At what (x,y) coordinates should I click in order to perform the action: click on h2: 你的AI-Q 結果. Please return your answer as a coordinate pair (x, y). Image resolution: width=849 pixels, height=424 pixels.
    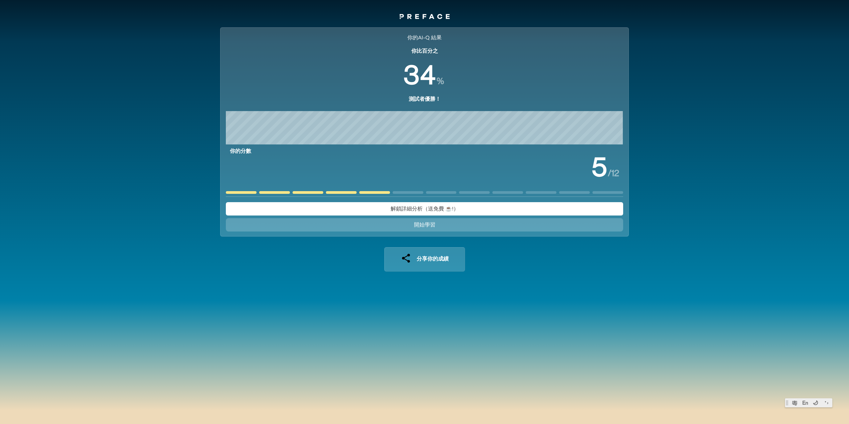
    Looking at the image, I should click on (424, 40).